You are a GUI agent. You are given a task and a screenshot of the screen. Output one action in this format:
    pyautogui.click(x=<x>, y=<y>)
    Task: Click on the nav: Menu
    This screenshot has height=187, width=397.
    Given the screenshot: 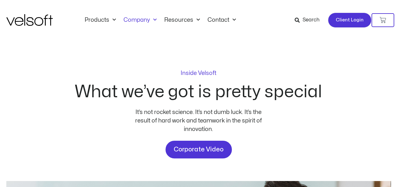 What is the action you would take?
    pyautogui.click(x=160, y=20)
    